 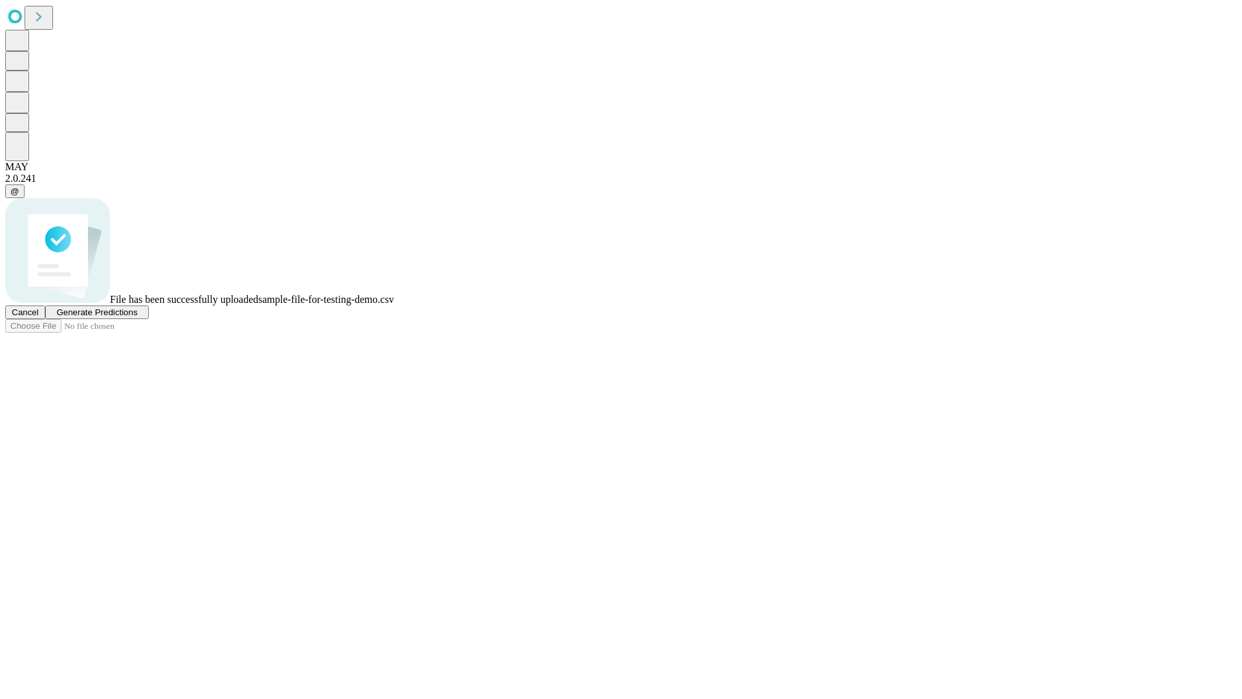 I want to click on button: Cancel, so click(x=25, y=312).